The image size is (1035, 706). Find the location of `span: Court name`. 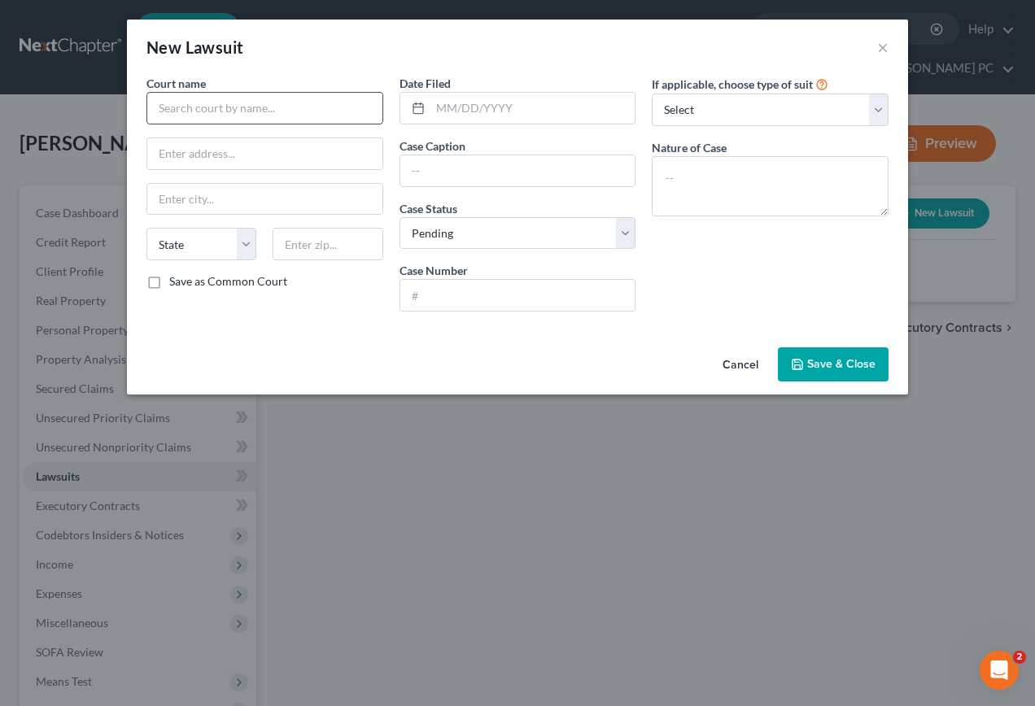

span: Court name is located at coordinates (176, 83).